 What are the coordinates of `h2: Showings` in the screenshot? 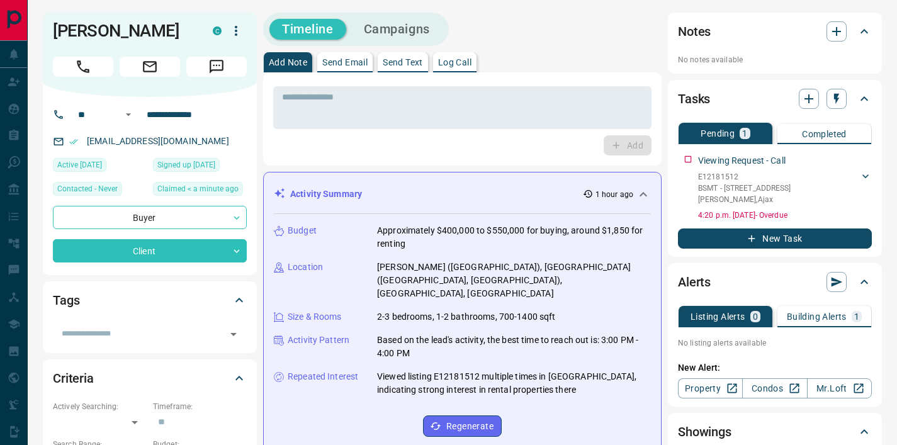 It's located at (704, 432).